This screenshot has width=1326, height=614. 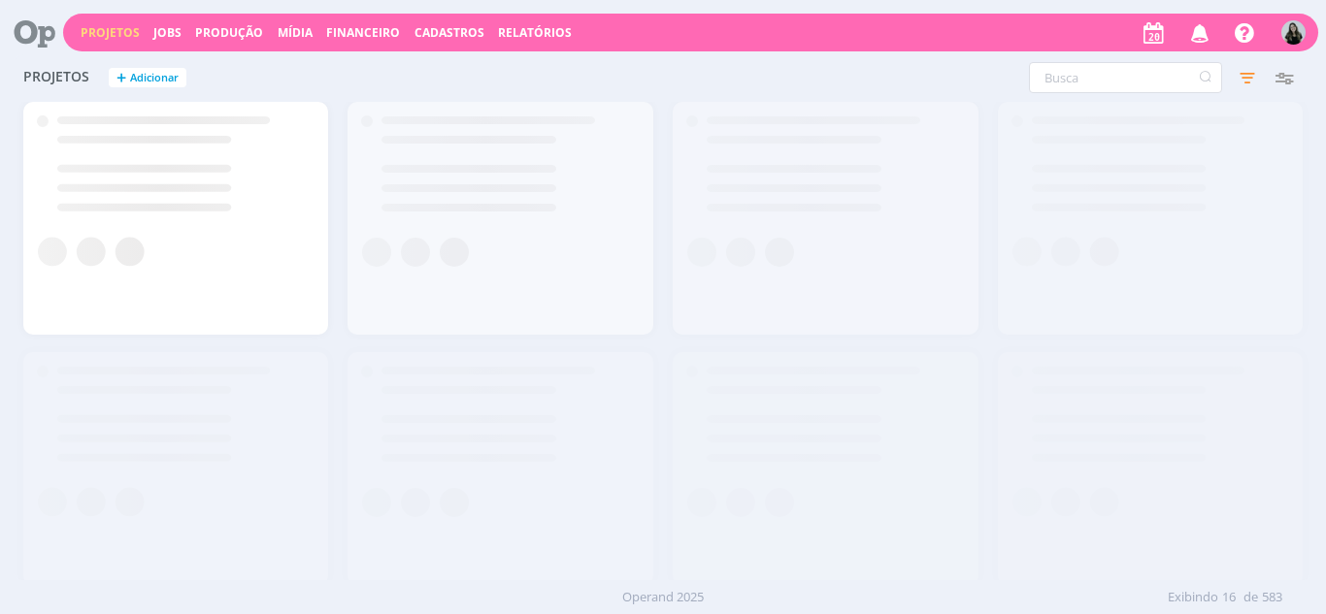 I want to click on span: Cadastros, so click(x=449, y=32).